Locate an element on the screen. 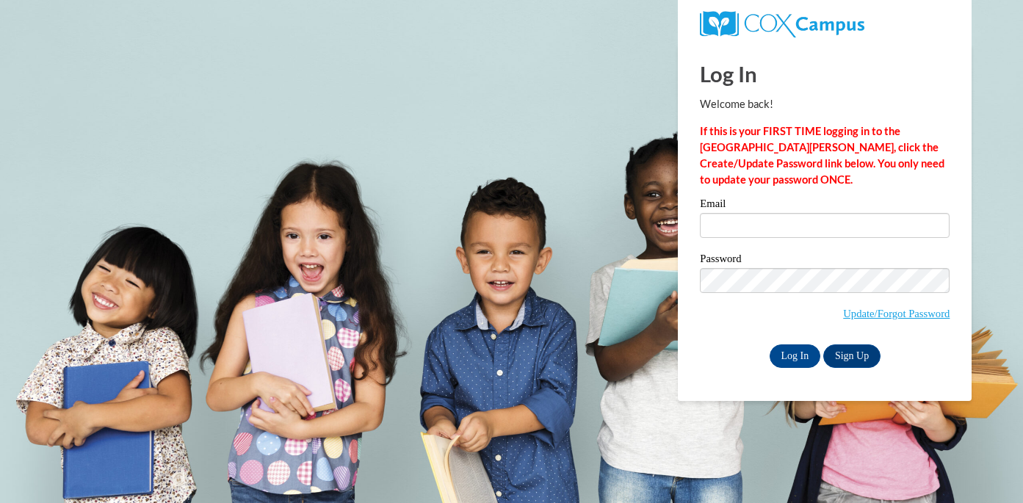 The height and width of the screenshot is (503, 1023). h1: Log In is located at coordinates (825, 73).